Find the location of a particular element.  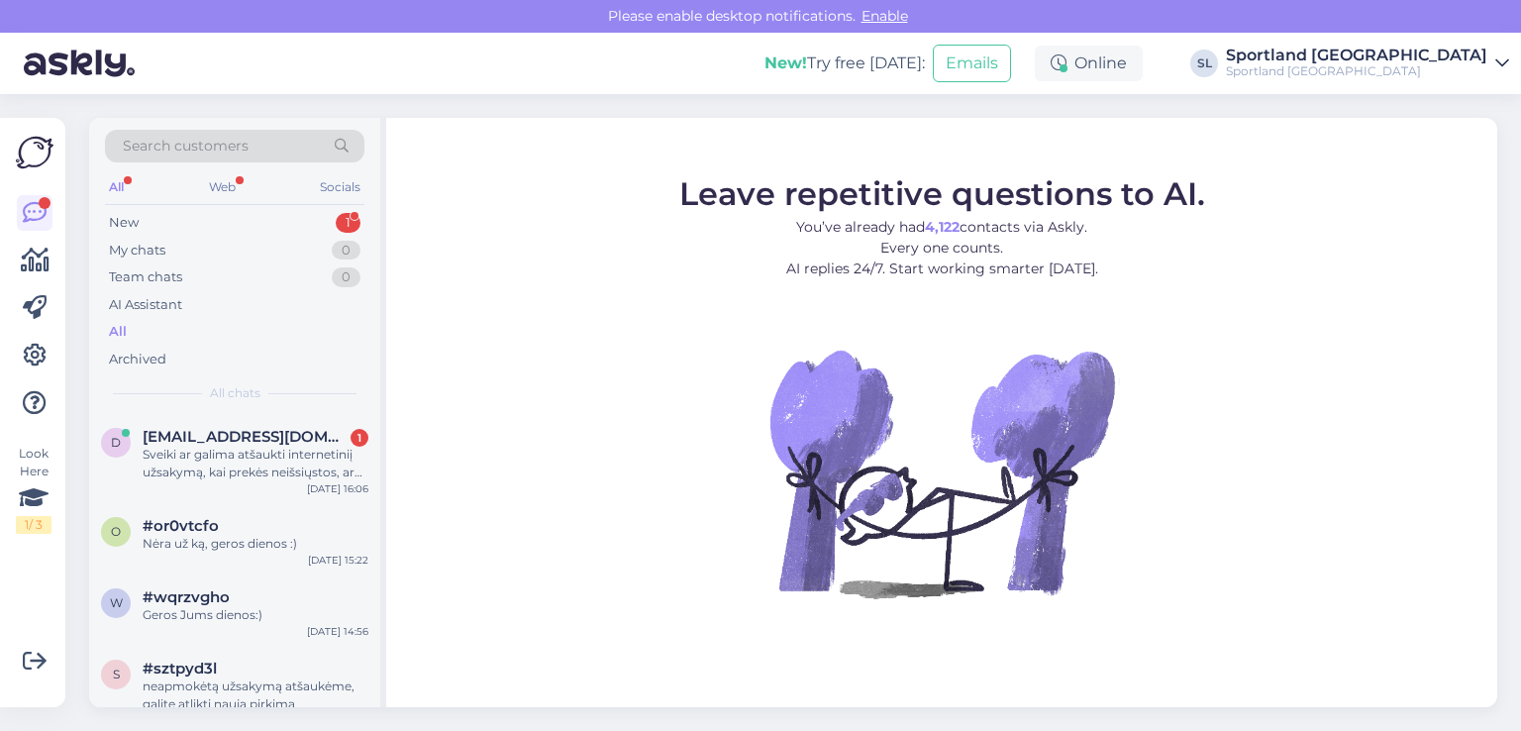

span: #or0vtcfo is located at coordinates (180, 526).